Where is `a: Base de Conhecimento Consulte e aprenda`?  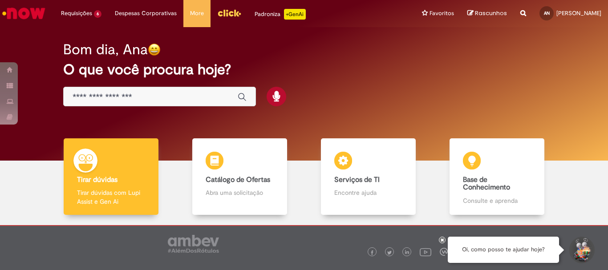
a: Base de Conhecimento Consulte e aprenda is located at coordinates (497, 177).